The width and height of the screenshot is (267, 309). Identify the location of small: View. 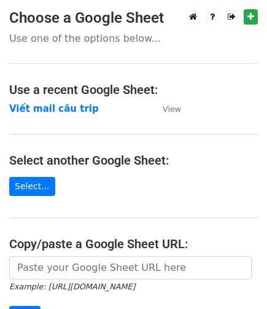
(172, 109).